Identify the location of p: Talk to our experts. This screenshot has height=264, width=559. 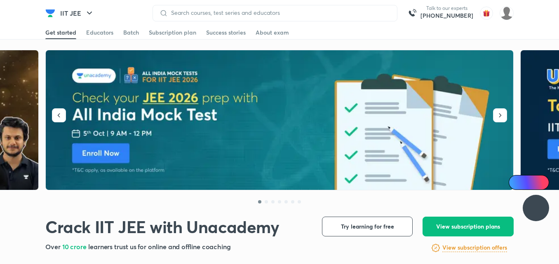
(447, 8).